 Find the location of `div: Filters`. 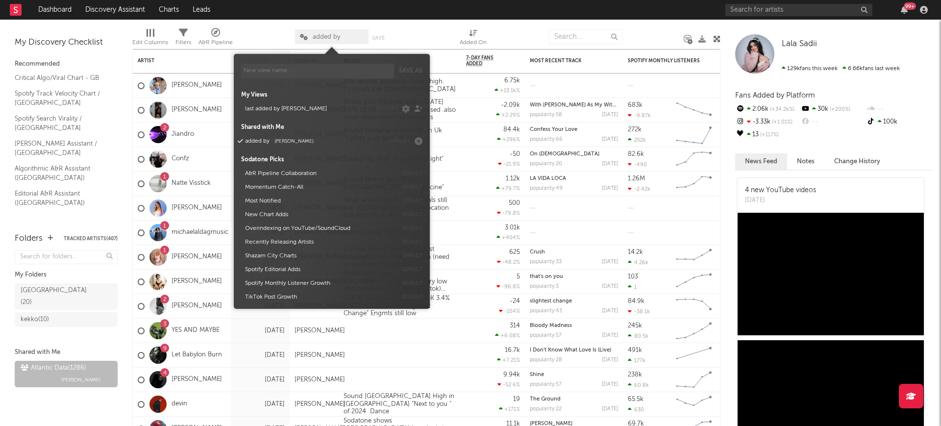

div: Filters is located at coordinates (183, 39).